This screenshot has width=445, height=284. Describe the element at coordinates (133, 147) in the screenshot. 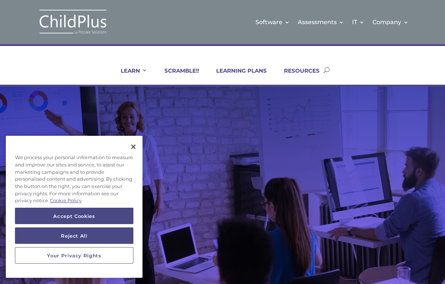

I see `button: Close` at that location.